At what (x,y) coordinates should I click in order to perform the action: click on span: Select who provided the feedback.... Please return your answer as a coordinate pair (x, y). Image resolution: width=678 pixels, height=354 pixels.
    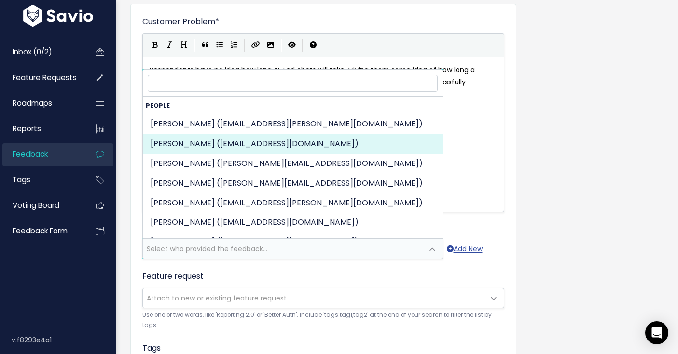
    Looking at the image, I should click on (207, 249).